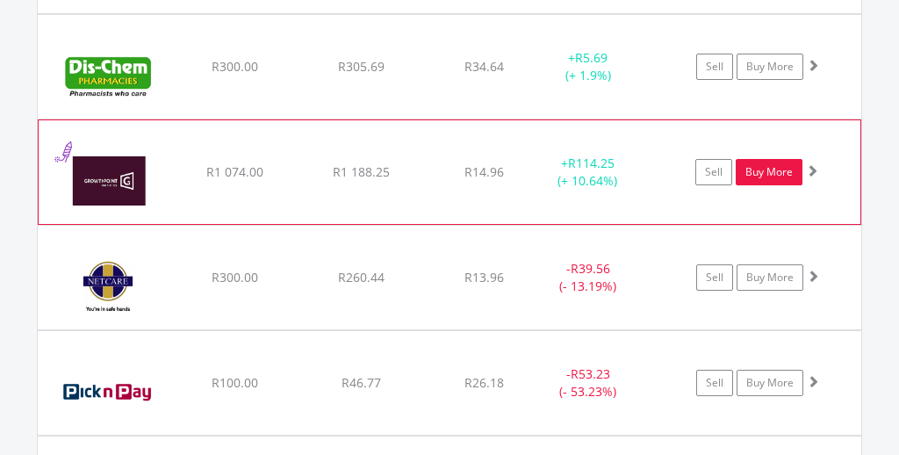 This screenshot has width=899, height=455. I want to click on span: R100.00, so click(234, 382).